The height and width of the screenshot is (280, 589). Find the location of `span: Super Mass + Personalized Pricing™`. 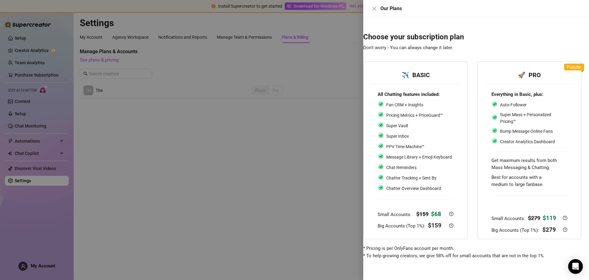

span: Super Mass + Personalized Pricing™ is located at coordinates (526, 118).